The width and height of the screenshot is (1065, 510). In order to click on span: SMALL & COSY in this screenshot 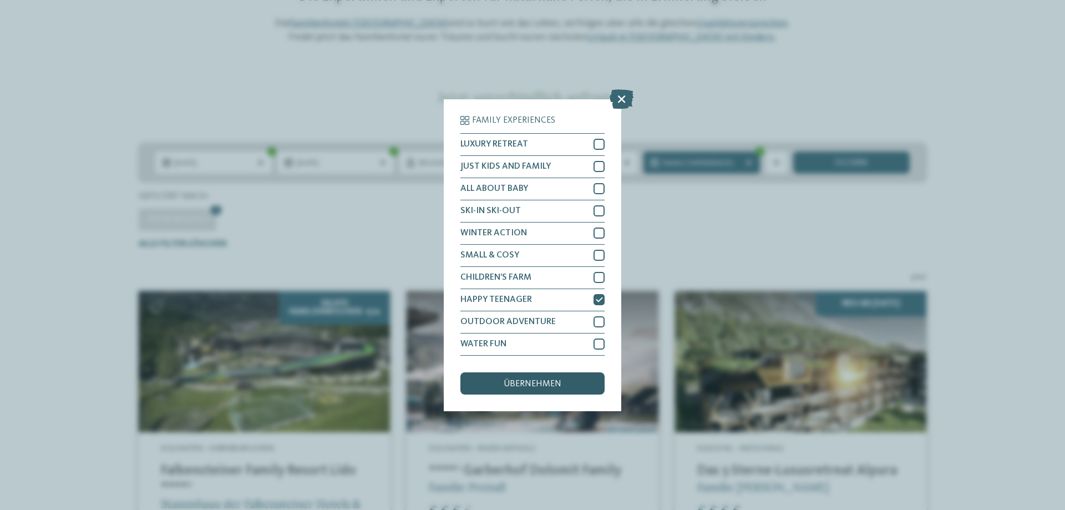, I will do `click(490, 255)`.